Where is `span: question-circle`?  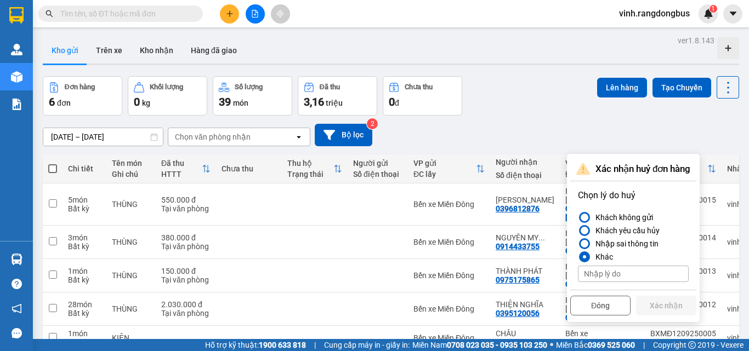
span: question-circle is located at coordinates (16, 284).